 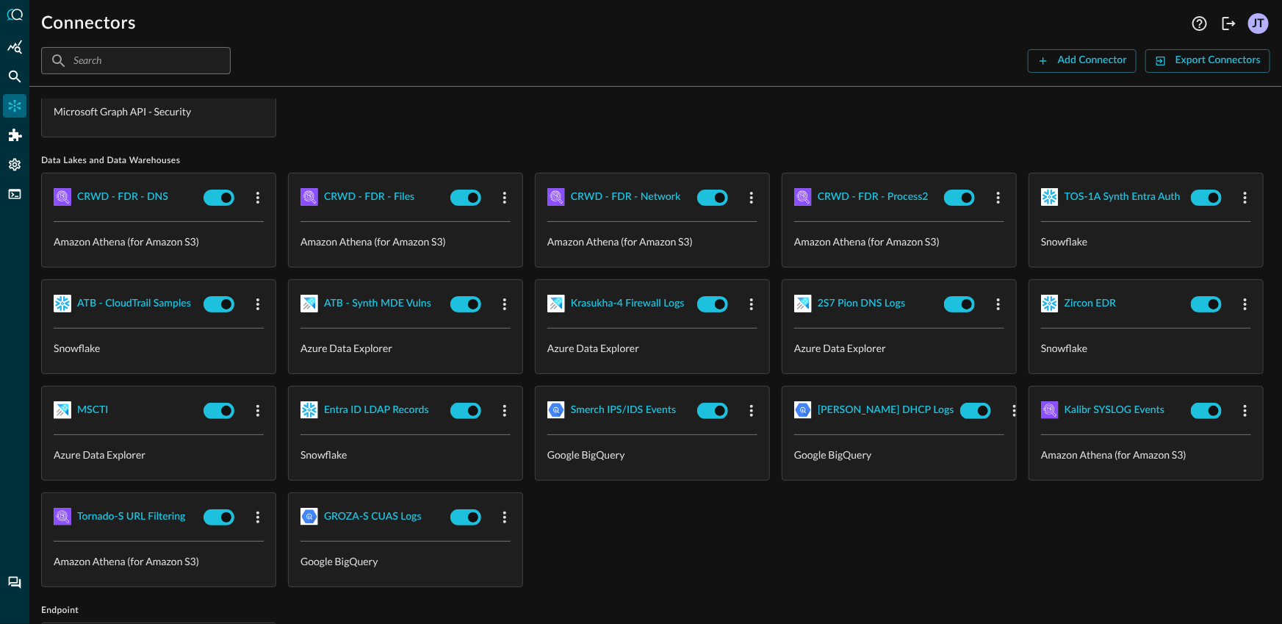 I want to click on button: CRWD - FDR - Files, so click(x=369, y=197).